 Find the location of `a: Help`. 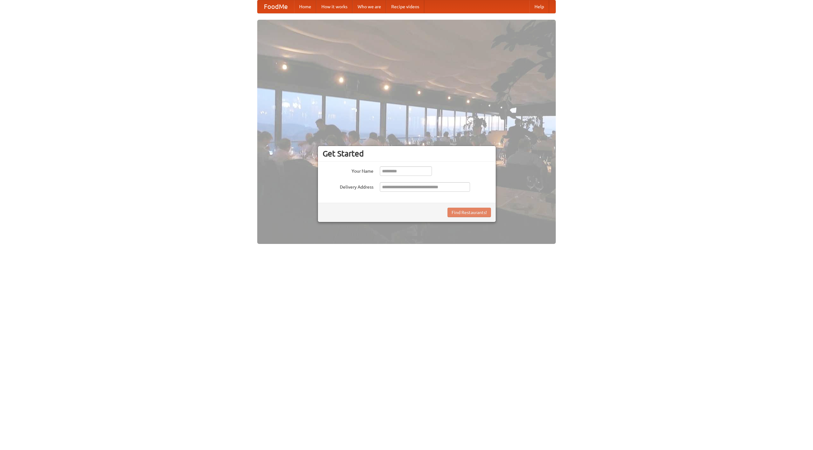

a: Help is located at coordinates (539, 7).